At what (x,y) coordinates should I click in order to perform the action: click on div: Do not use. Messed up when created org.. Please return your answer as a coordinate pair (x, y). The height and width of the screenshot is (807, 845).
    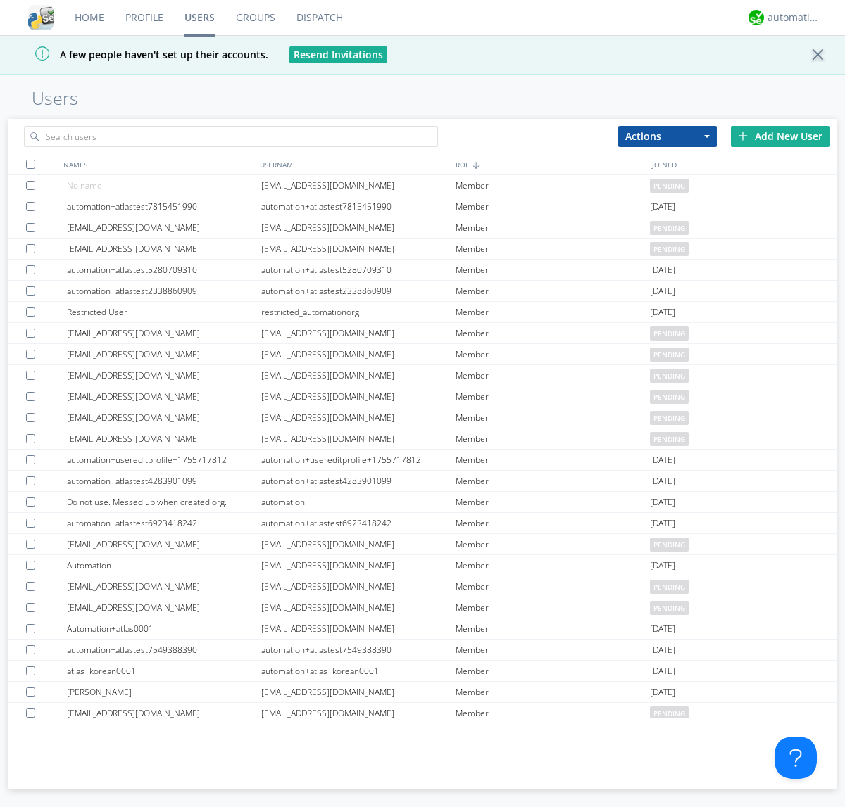
    Looking at the image, I should click on (164, 502).